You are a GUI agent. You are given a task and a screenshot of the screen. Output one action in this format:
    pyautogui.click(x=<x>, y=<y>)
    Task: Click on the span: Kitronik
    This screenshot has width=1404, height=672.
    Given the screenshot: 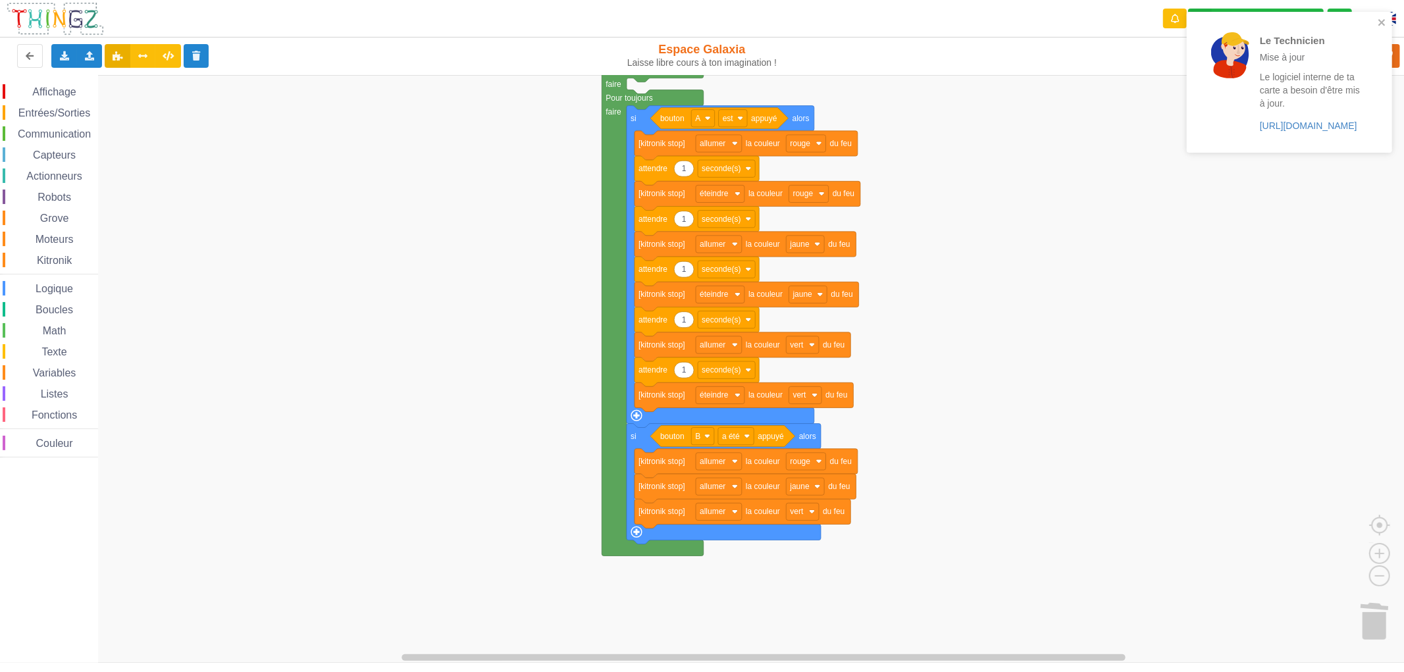 What is the action you would take?
    pyautogui.click(x=54, y=260)
    